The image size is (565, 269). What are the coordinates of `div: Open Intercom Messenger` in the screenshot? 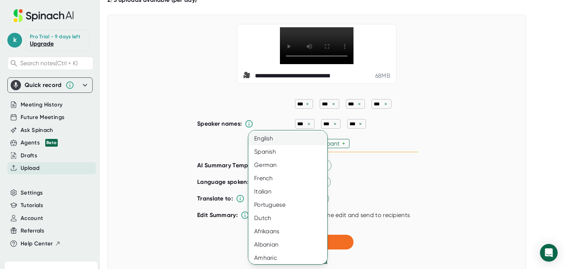 It's located at (549, 253).